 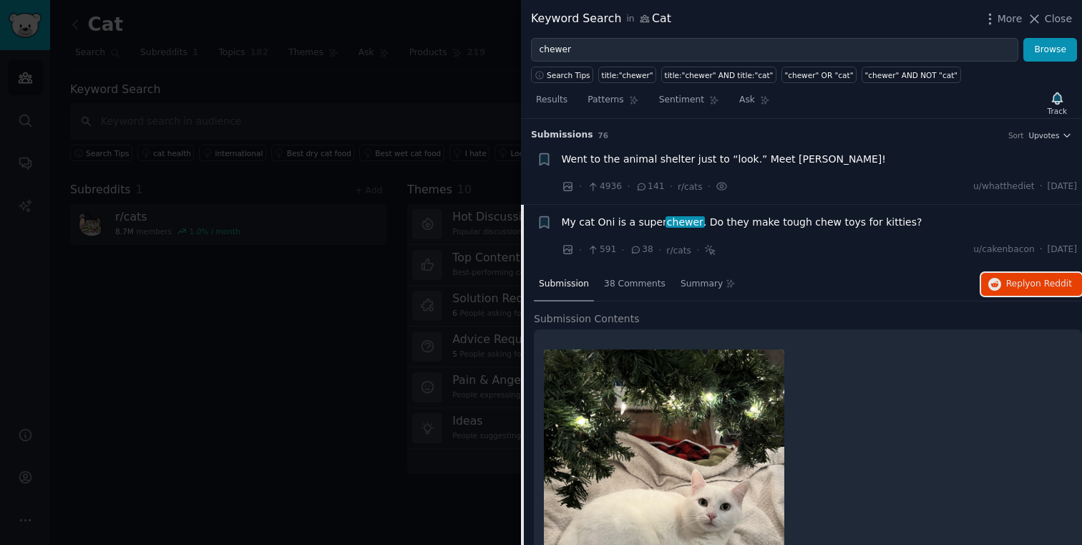 I want to click on a: My cat Oni is a superchewer. Do they make tough chew toys for kitties?, so click(x=742, y=222).